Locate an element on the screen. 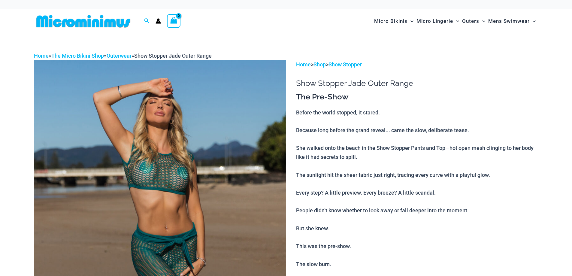  a: Outerwear is located at coordinates (119, 56).